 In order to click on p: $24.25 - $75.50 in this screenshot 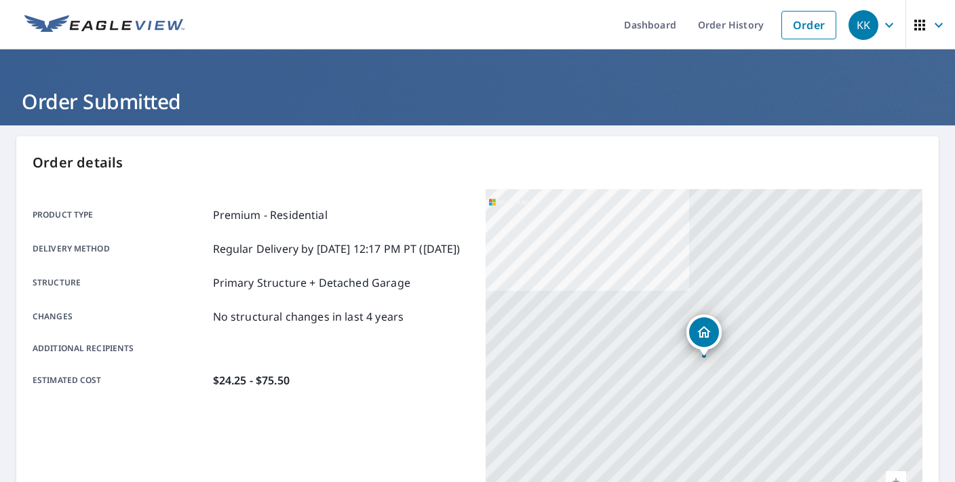, I will do `click(251, 381)`.